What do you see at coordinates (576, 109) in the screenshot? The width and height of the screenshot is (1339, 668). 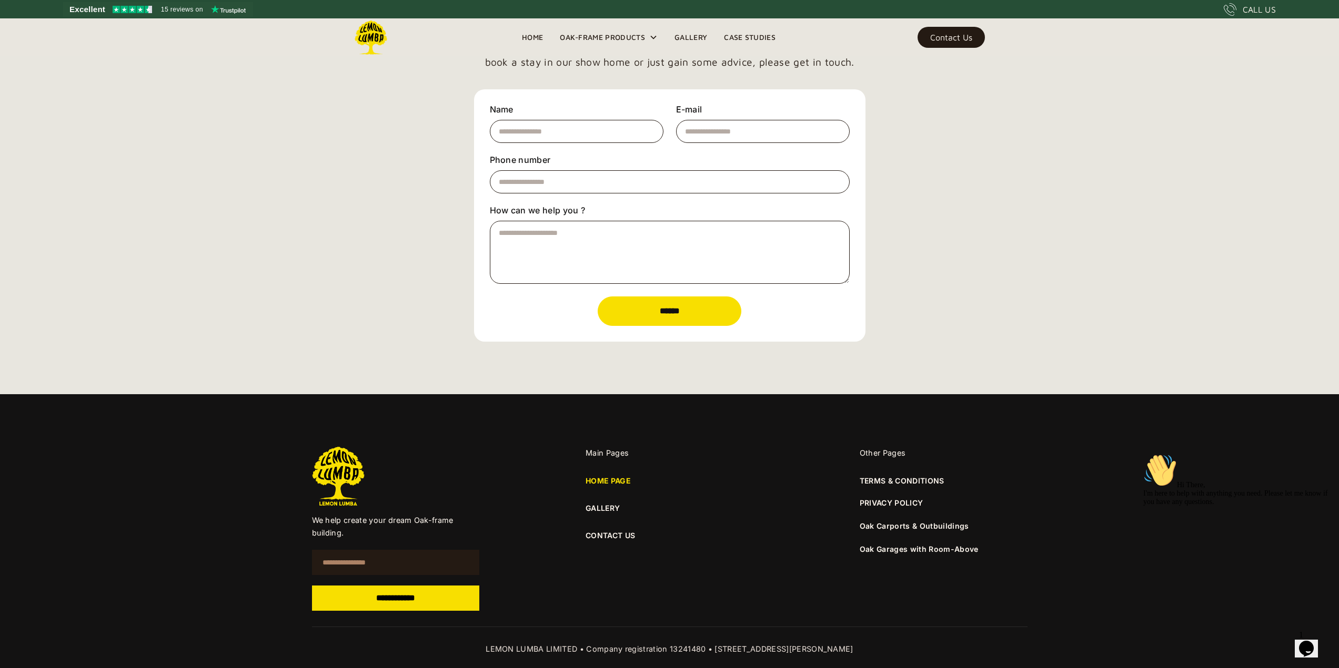 I see `label: Name` at bounding box center [576, 109].